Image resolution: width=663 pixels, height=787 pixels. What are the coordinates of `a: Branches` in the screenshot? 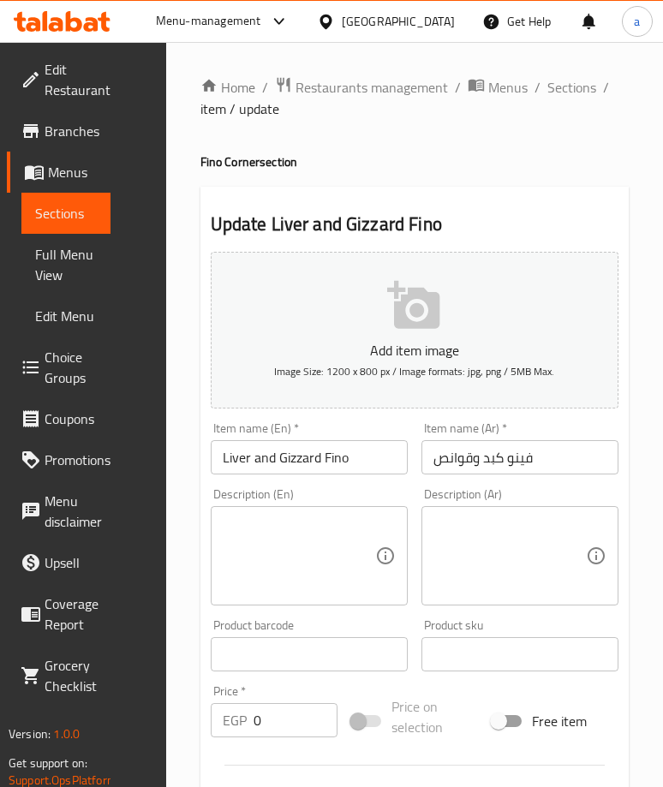 It's located at (60, 131).